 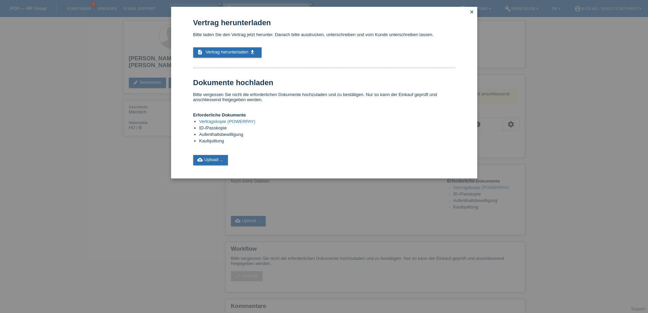 I want to click on li: Aufenthaltsbewilligung, so click(x=327, y=135).